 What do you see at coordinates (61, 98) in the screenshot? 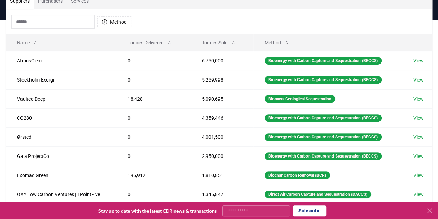
I see `td: Vaulted Deep` at bounding box center [61, 98].